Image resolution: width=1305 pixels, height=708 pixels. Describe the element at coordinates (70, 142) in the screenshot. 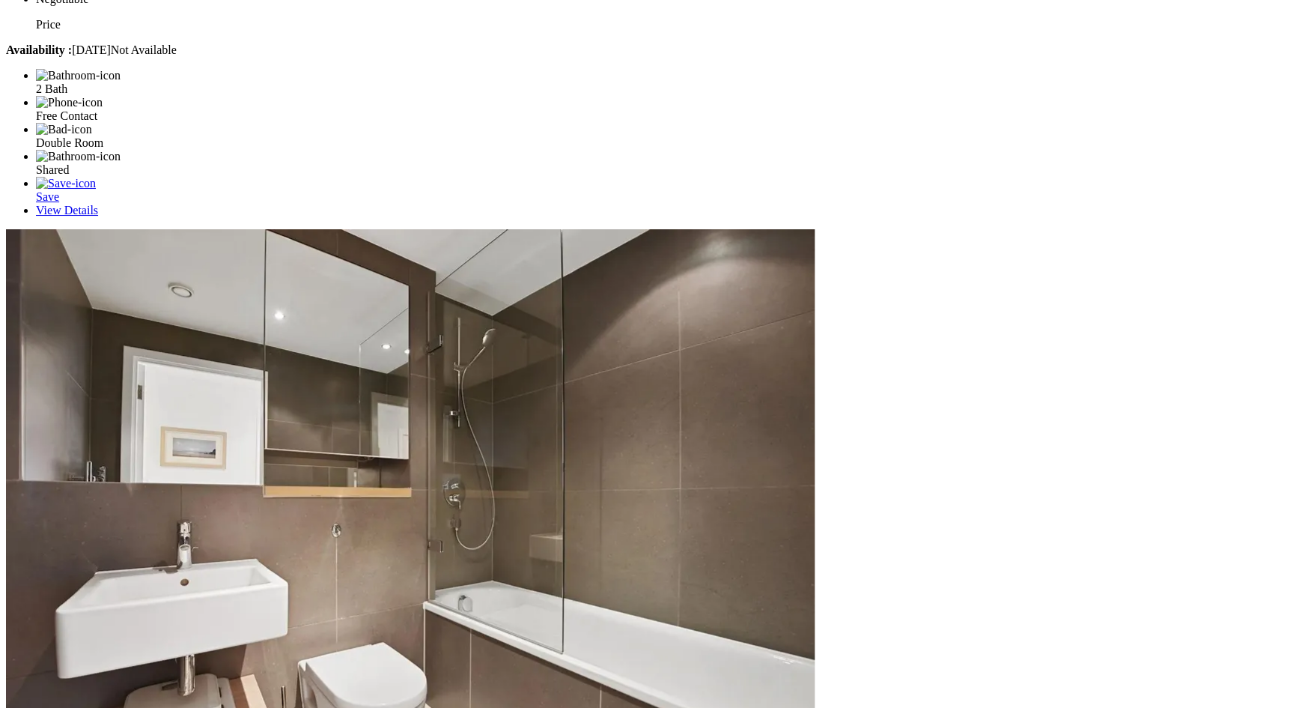

I see `span: Double Room` at that location.